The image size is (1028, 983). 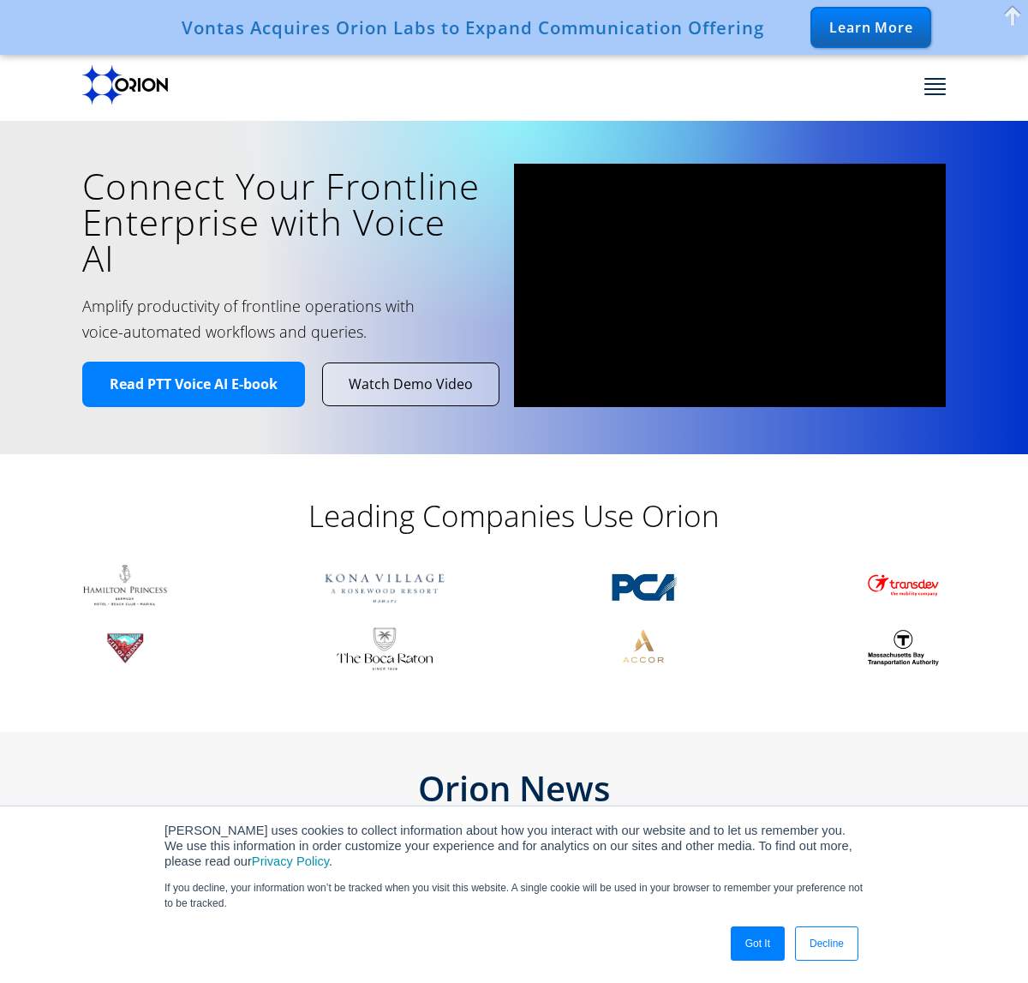 What do you see at coordinates (285, 222) in the screenshot?
I see `h1: Connect Your Frontline Enterprise with Voice AI` at bounding box center [285, 222].